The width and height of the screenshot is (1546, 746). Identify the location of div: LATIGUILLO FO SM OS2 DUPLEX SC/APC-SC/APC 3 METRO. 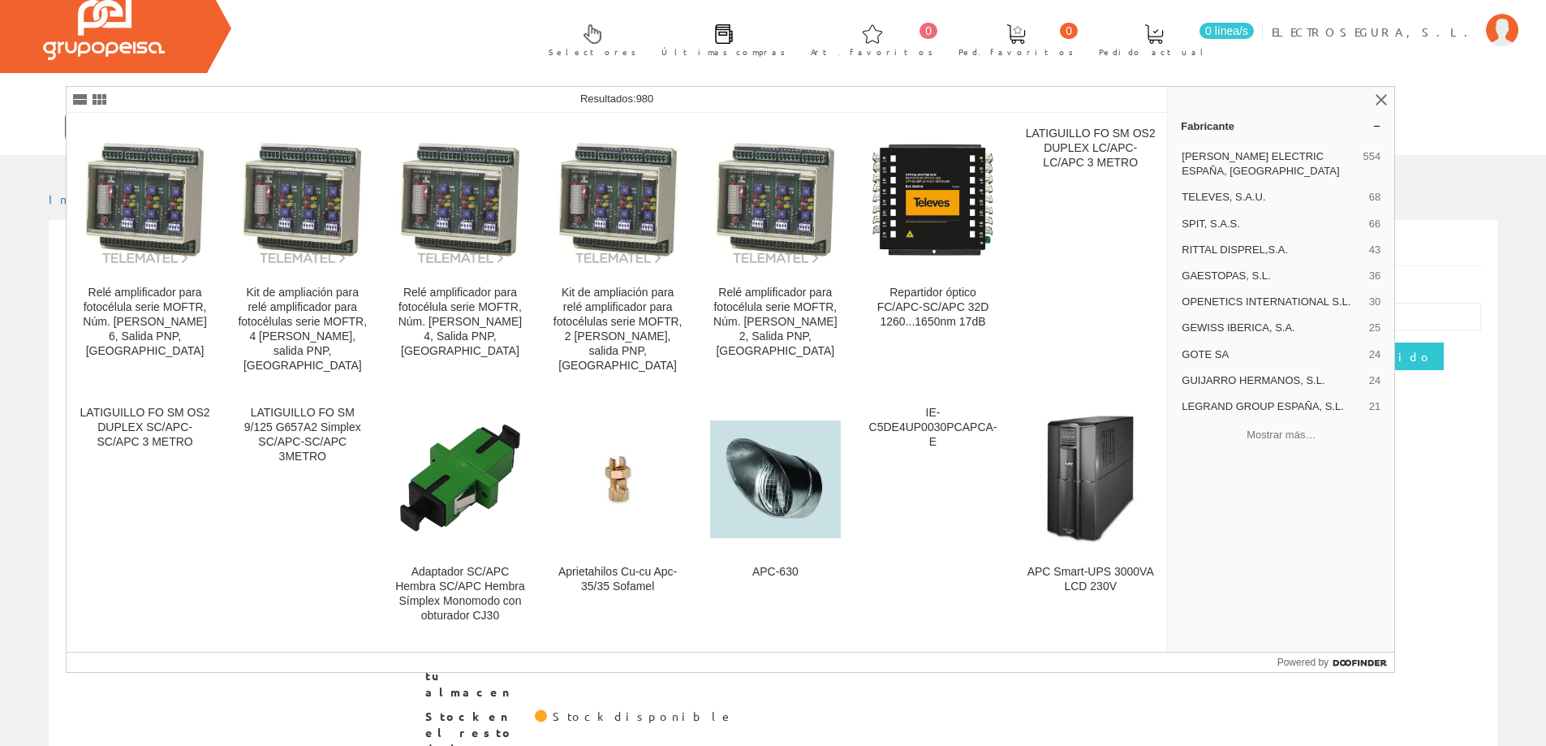
(144, 428).